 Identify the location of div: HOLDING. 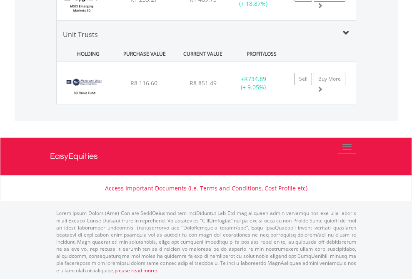
(86, 54).